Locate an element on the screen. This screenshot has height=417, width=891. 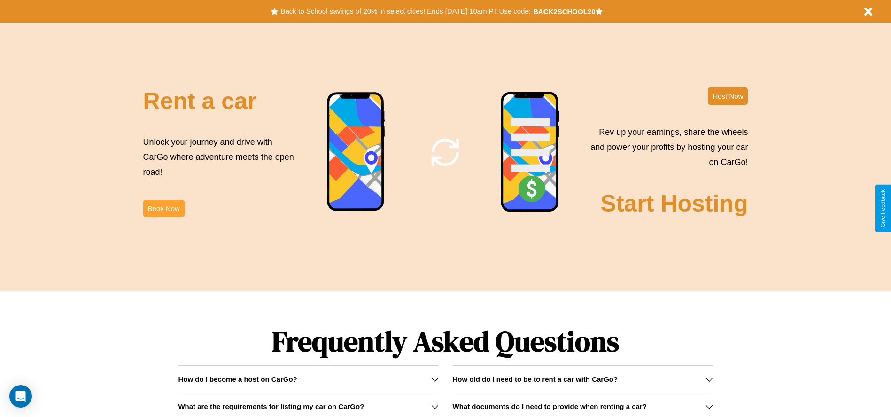
h3: What documents do I need to provide when renting a car? is located at coordinates (550, 406).